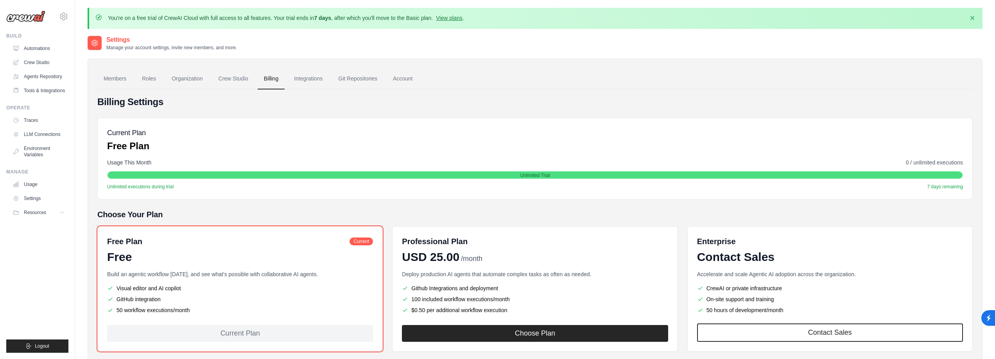  I want to click on p: Accelerate and scale Agentic AI adoption across the organization., so click(830, 275).